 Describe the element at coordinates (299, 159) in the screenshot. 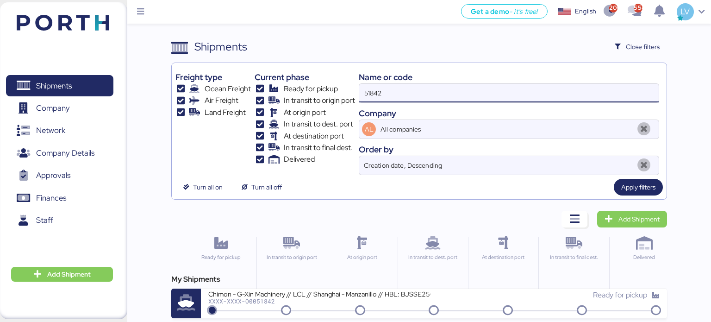

I see `span: Delivered` at that location.